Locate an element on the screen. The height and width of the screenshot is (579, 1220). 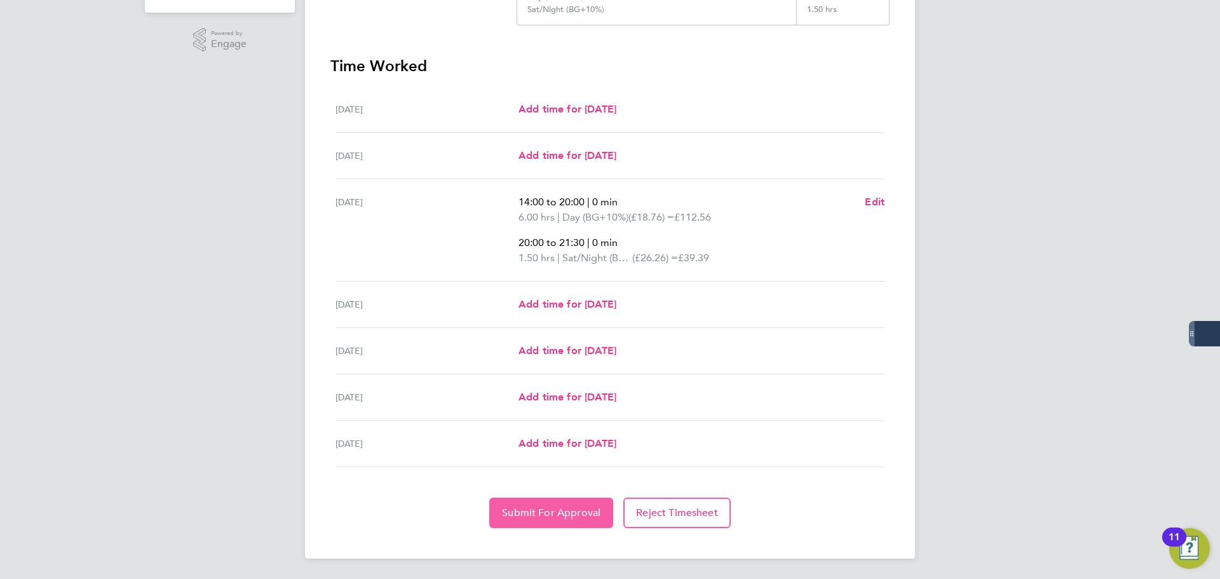
a: Powered byEngage is located at coordinates (220, 40).